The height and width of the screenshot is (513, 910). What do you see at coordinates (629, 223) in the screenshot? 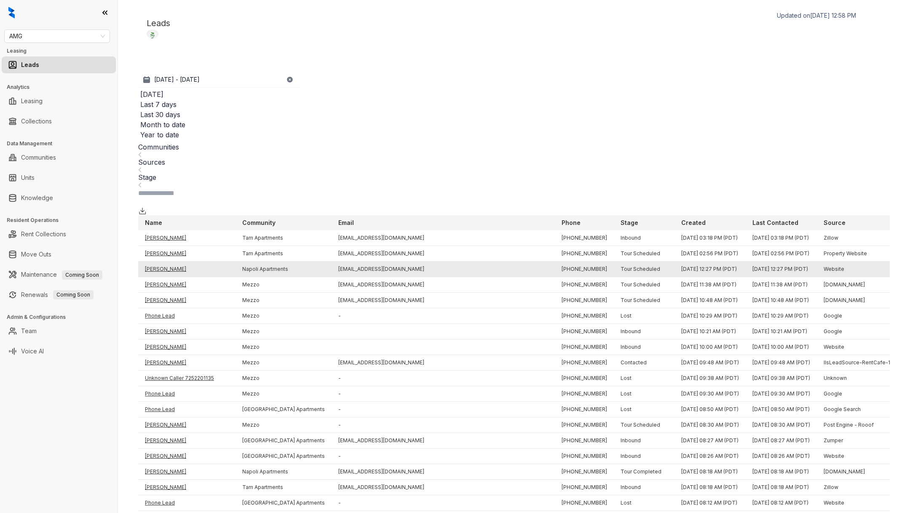
I see `p: Stage` at bounding box center [629, 223].